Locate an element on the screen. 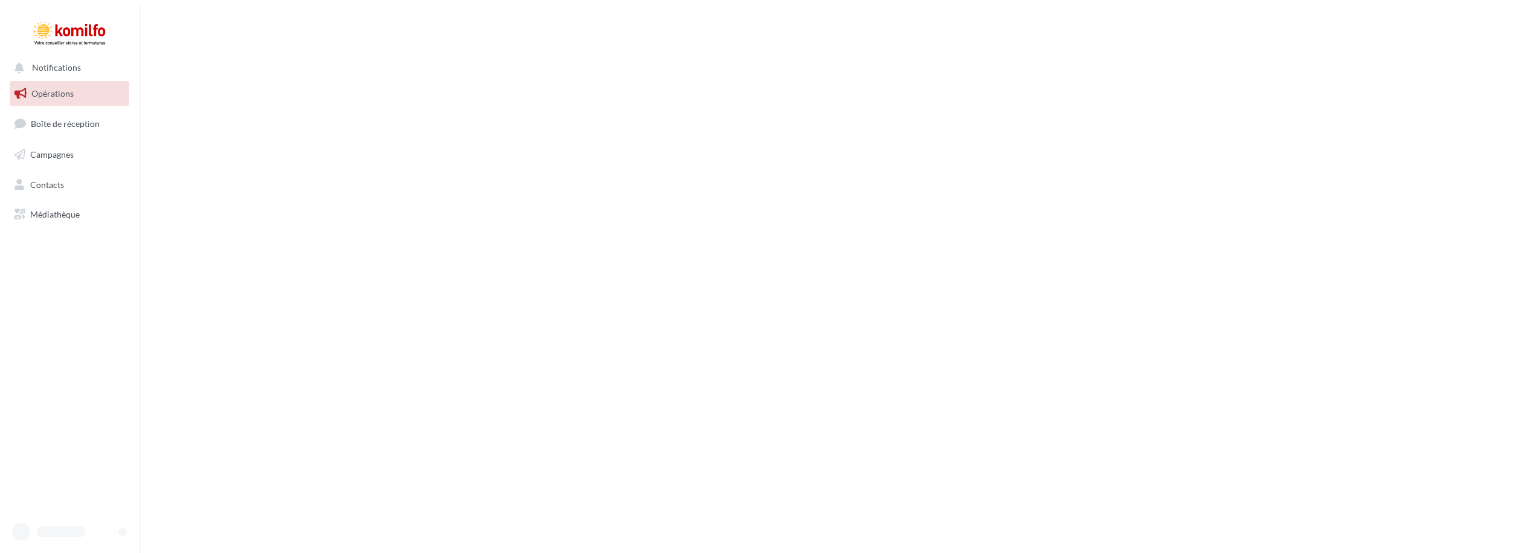 This screenshot has width=1540, height=553. a: Contacts is located at coordinates (69, 185).